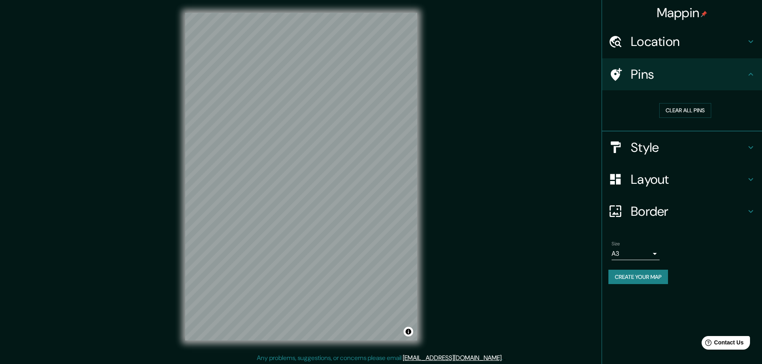 The height and width of the screenshot is (364, 762). I want to click on label: Size, so click(615, 243).